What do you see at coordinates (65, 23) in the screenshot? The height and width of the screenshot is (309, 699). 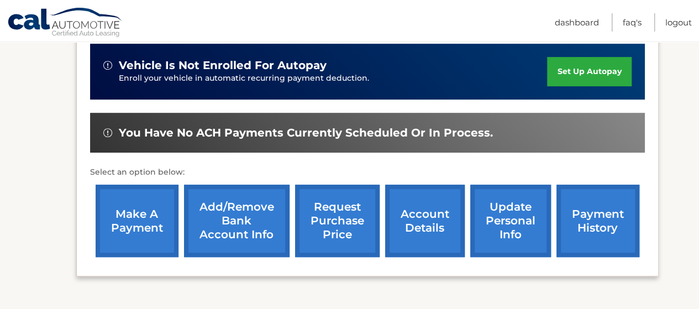 I see `a: Cal Automotive` at bounding box center [65, 23].